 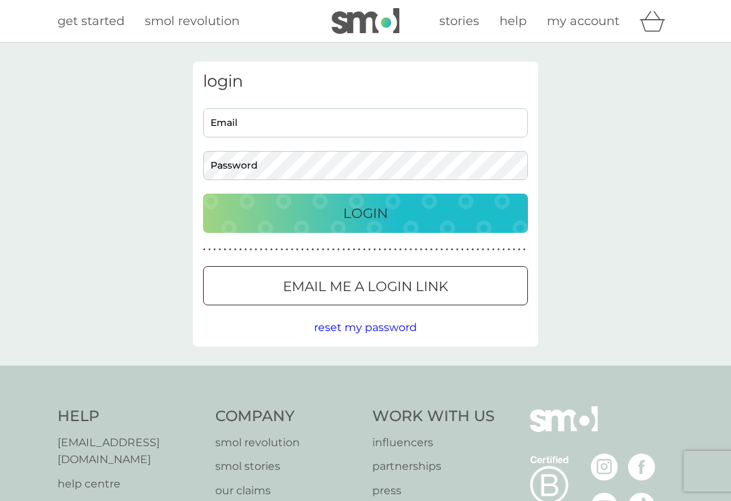 What do you see at coordinates (129, 484) in the screenshot?
I see `a: help centre` at bounding box center [129, 484].